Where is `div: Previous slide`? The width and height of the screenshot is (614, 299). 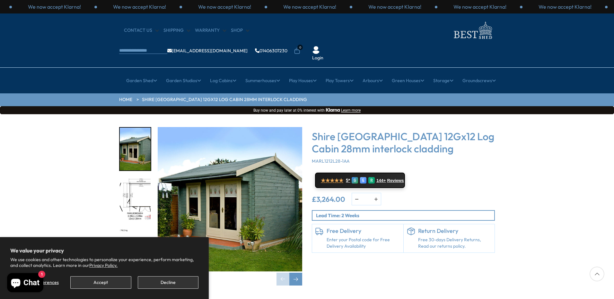
div: Previous slide is located at coordinates (283, 279).